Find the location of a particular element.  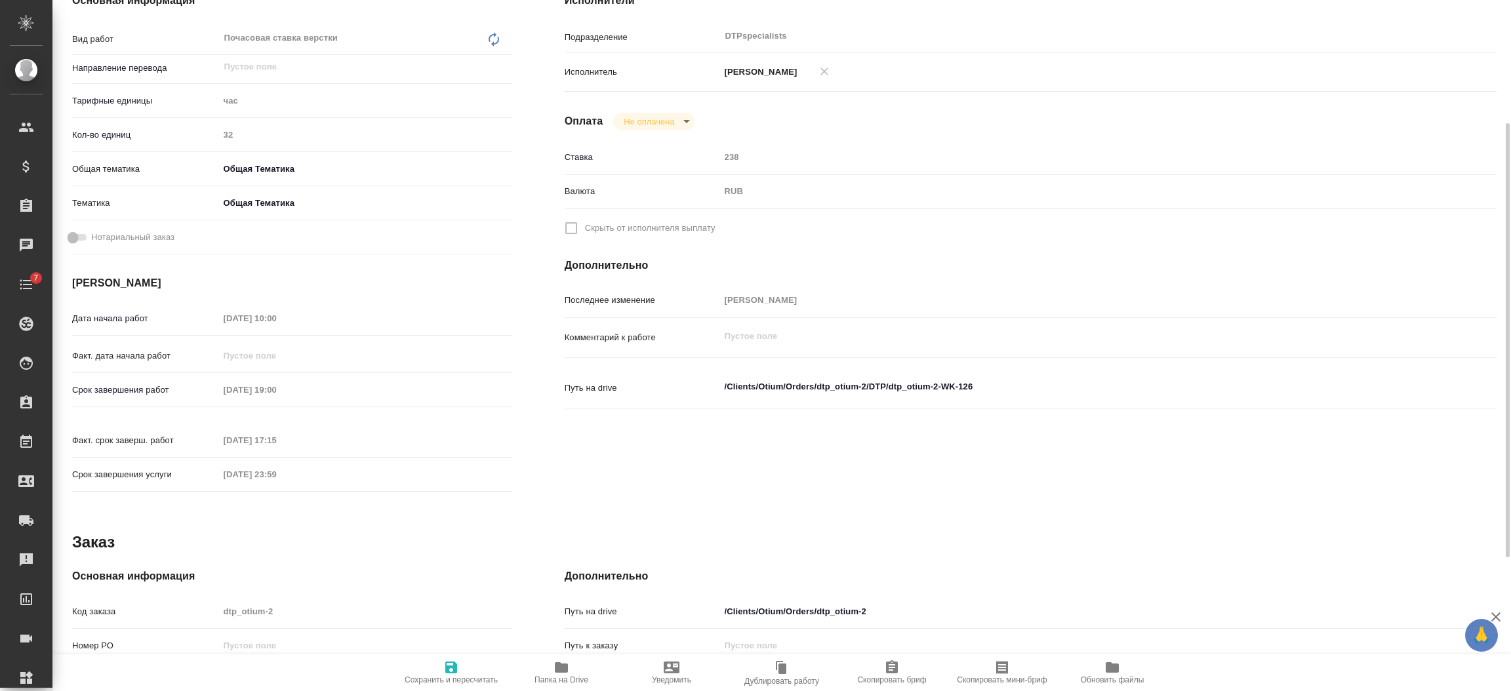

p: Общая тематика is located at coordinates (146, 169).